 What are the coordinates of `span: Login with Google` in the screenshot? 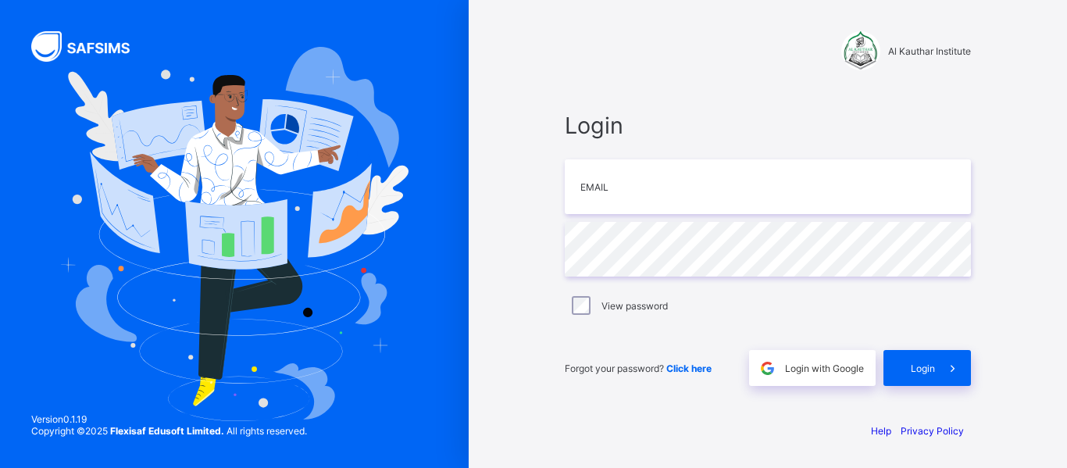 It's located at (824, 368).